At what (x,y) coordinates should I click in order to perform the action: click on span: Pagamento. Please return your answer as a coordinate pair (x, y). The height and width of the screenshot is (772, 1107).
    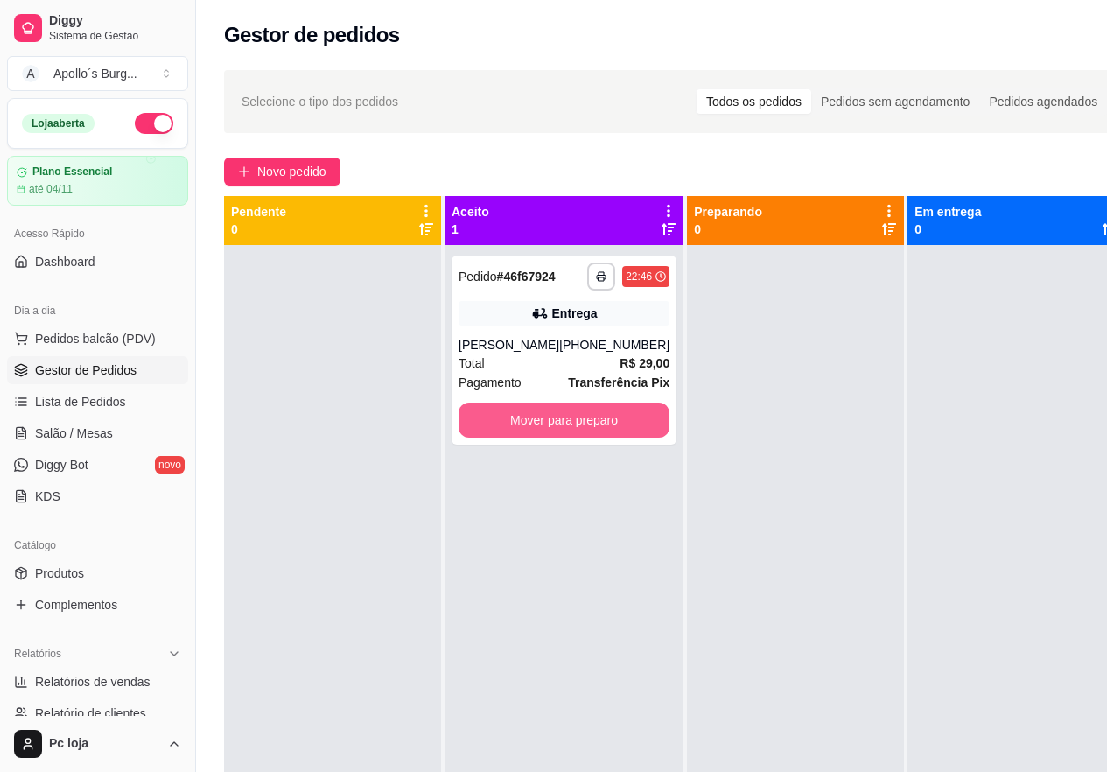
    Looking at the image, I should click on (490, 382).